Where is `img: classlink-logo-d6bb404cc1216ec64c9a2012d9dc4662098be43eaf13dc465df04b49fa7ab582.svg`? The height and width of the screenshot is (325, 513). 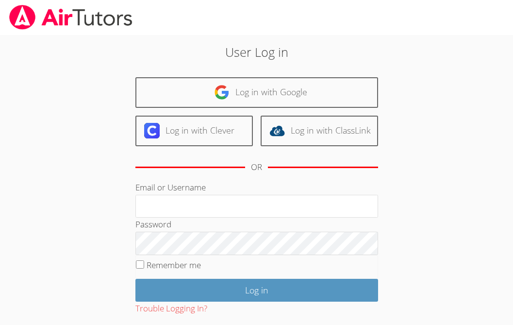
img: classlink-logo-d6bb404cc1216ec64c9a2012d9dc4662098be43eaf13dc465df04b49fa7ab582.svg is located at coordinates (277, 131).